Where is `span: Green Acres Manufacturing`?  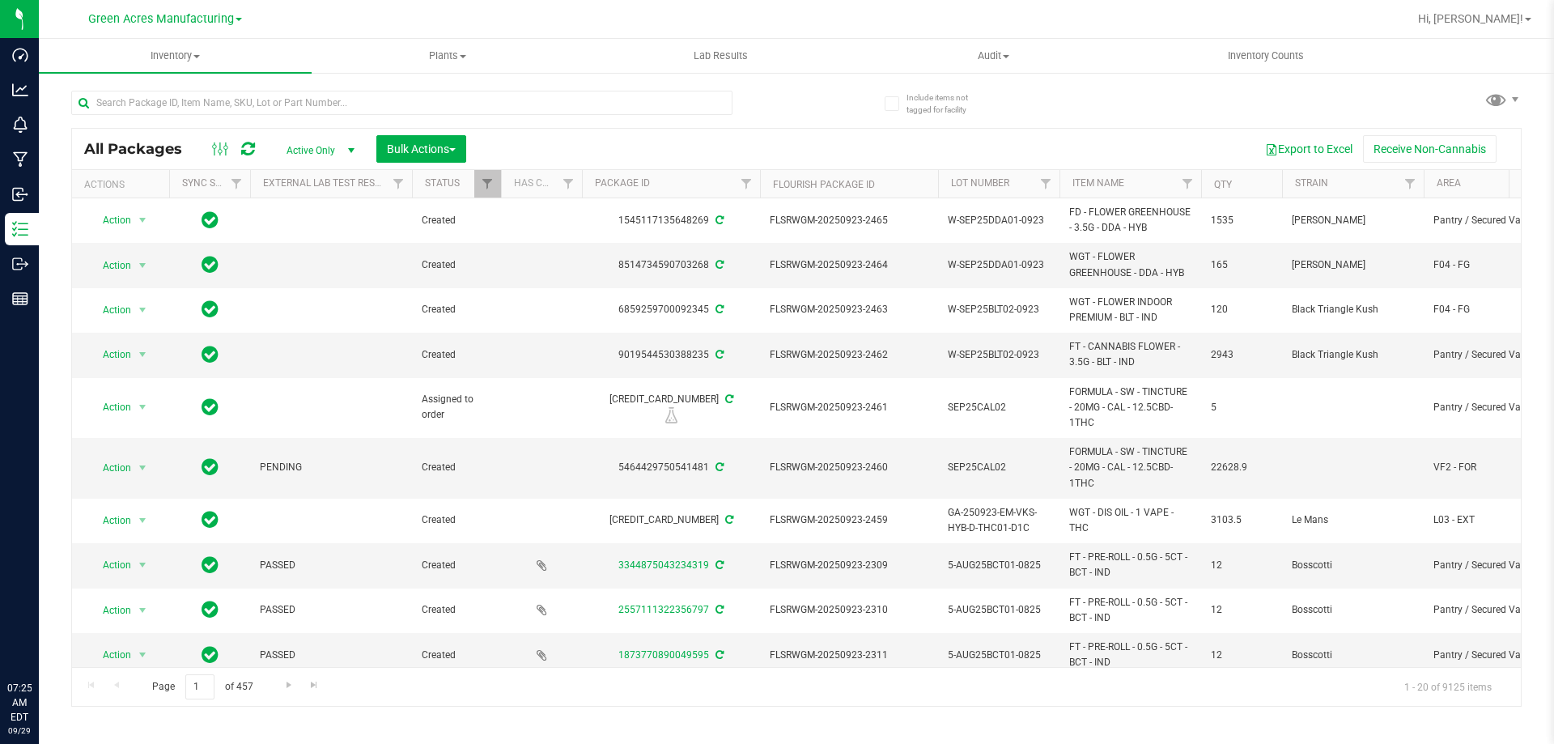 span: Green Acres Manufacturing is located at coordinates (161, 19).